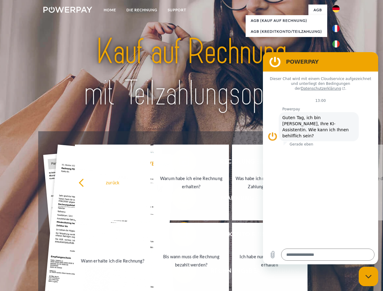 This screenshot has width=383, height=291. I want to click on p: Powerpay, so click(67, 57).